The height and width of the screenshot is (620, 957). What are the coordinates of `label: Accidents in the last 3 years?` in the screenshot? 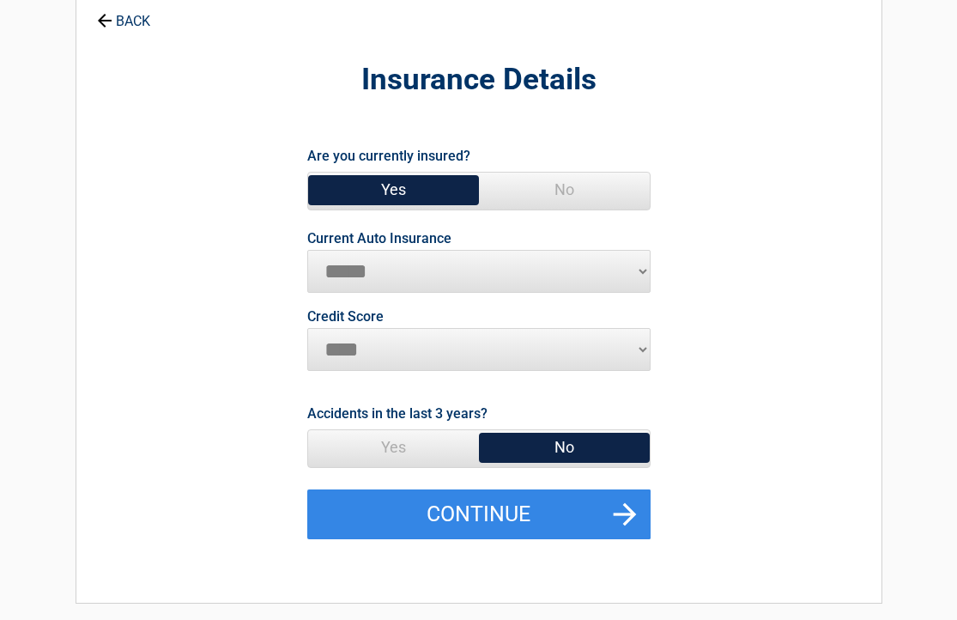 It's located at (397, 413).